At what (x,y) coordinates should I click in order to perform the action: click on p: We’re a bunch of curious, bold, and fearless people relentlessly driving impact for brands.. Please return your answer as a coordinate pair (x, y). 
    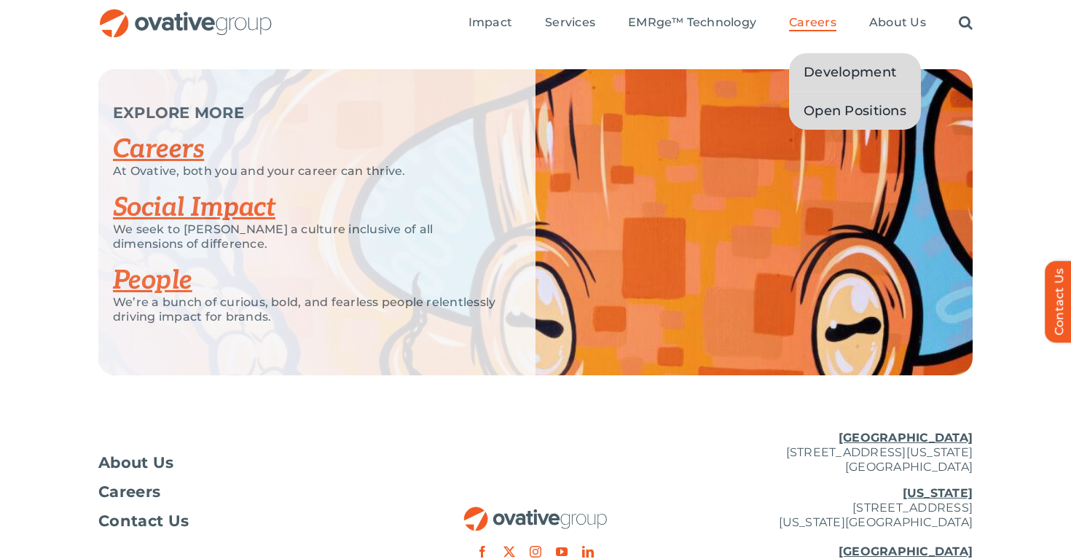
    Looking at the image, I should click on (306, 310).